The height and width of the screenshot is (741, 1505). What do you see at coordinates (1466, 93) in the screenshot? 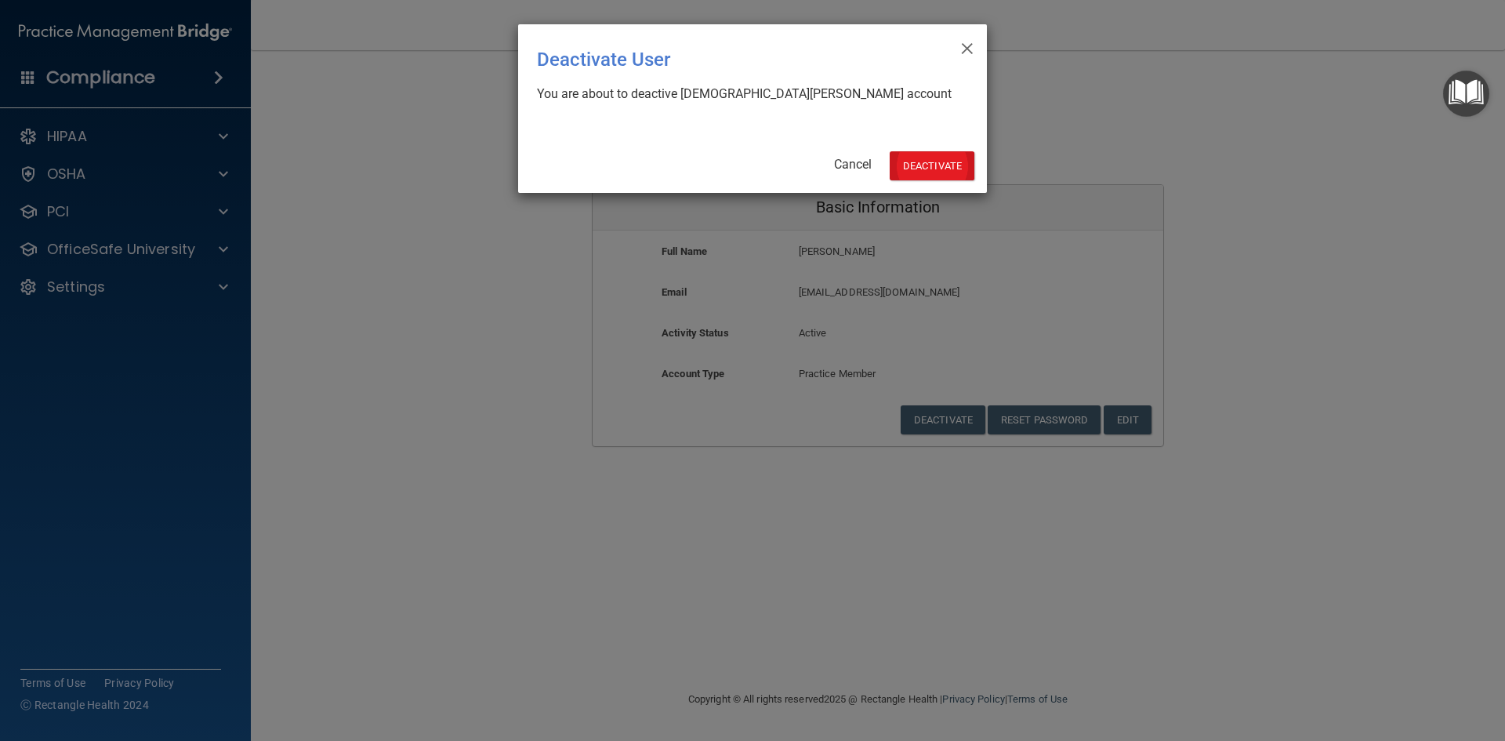
I see `button: Open Resource Center` at bounding box center [1466, 93].